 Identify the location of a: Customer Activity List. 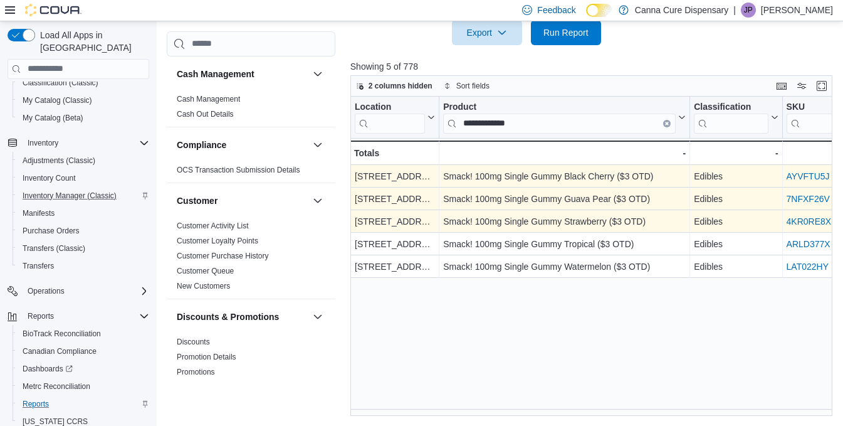
(213, 226).